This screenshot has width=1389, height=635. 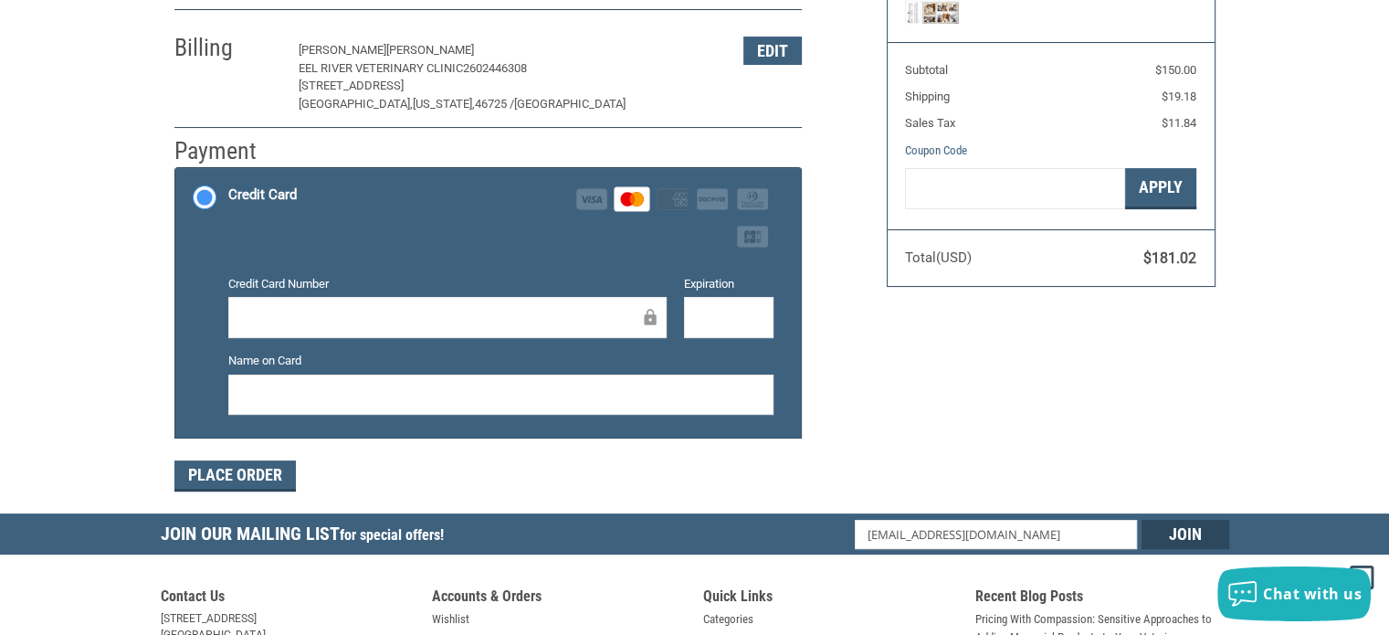 I want to click on a: Coupon Code, so click(x=936, y=150).